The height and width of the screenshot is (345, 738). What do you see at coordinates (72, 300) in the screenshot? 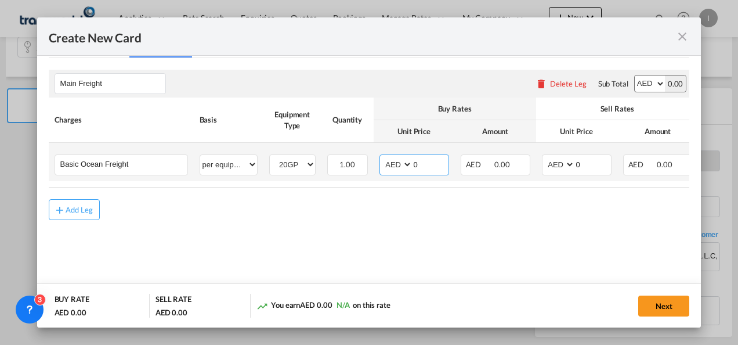
I see `div: BUY RATE` at bounding box center [72, 300].